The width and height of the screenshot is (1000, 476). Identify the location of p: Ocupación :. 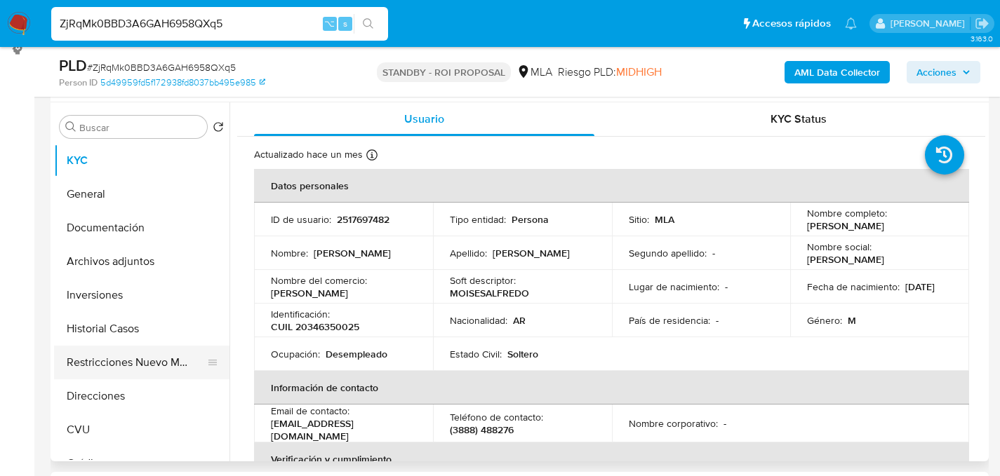
(295, 354).